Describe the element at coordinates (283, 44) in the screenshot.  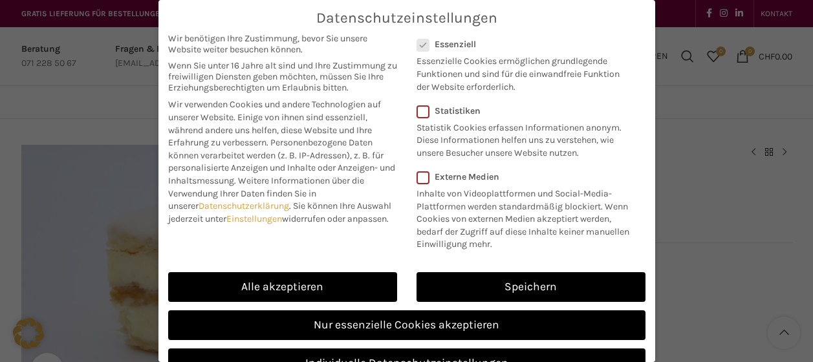
I see `span: Wir benötigen Ihre Zustimmung, bevor Sie unsere Website weiter besuchen können.` at that location.